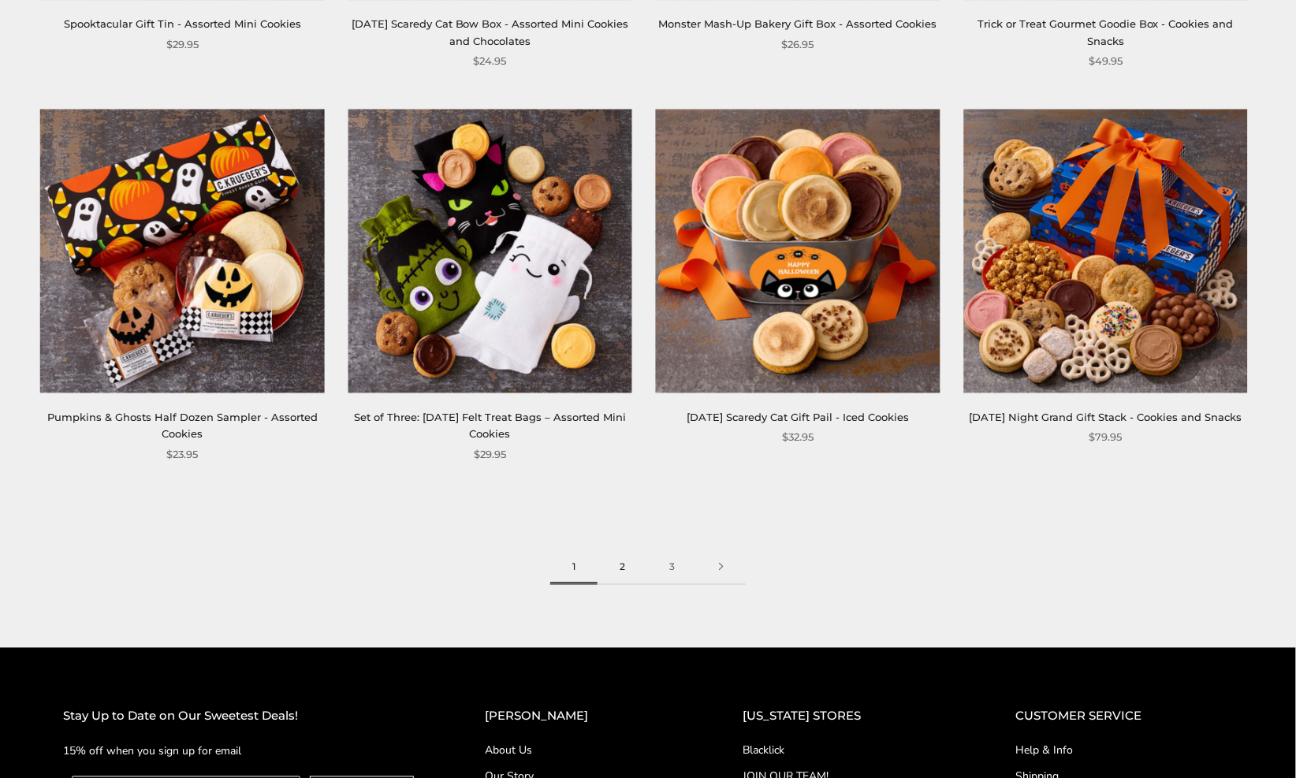  What do you see at coordinates (1124, 717) in the screenshot?
I see `h2: CUSTOMER SERVICE` at bounding box center [1124, 717].